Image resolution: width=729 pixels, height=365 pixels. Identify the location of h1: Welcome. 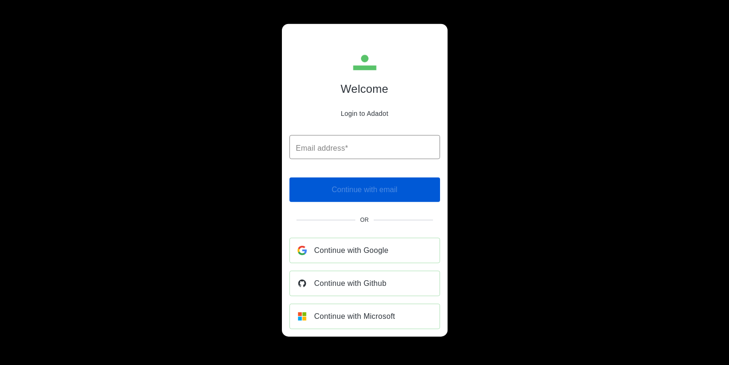
(364, 88).